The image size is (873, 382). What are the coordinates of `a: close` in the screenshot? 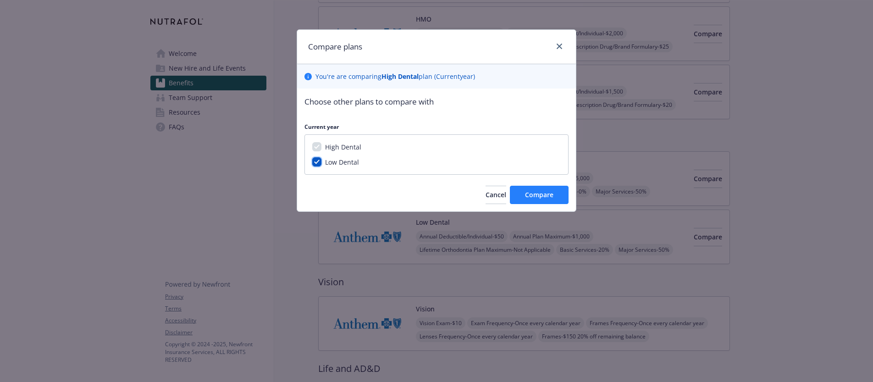 It's located at (559, 46).